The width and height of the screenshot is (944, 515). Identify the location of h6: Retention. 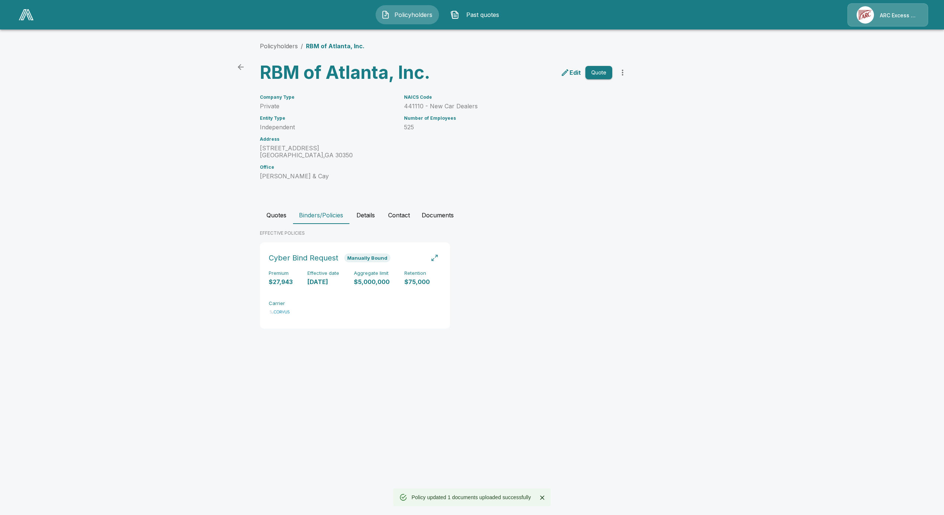
(417, 273).